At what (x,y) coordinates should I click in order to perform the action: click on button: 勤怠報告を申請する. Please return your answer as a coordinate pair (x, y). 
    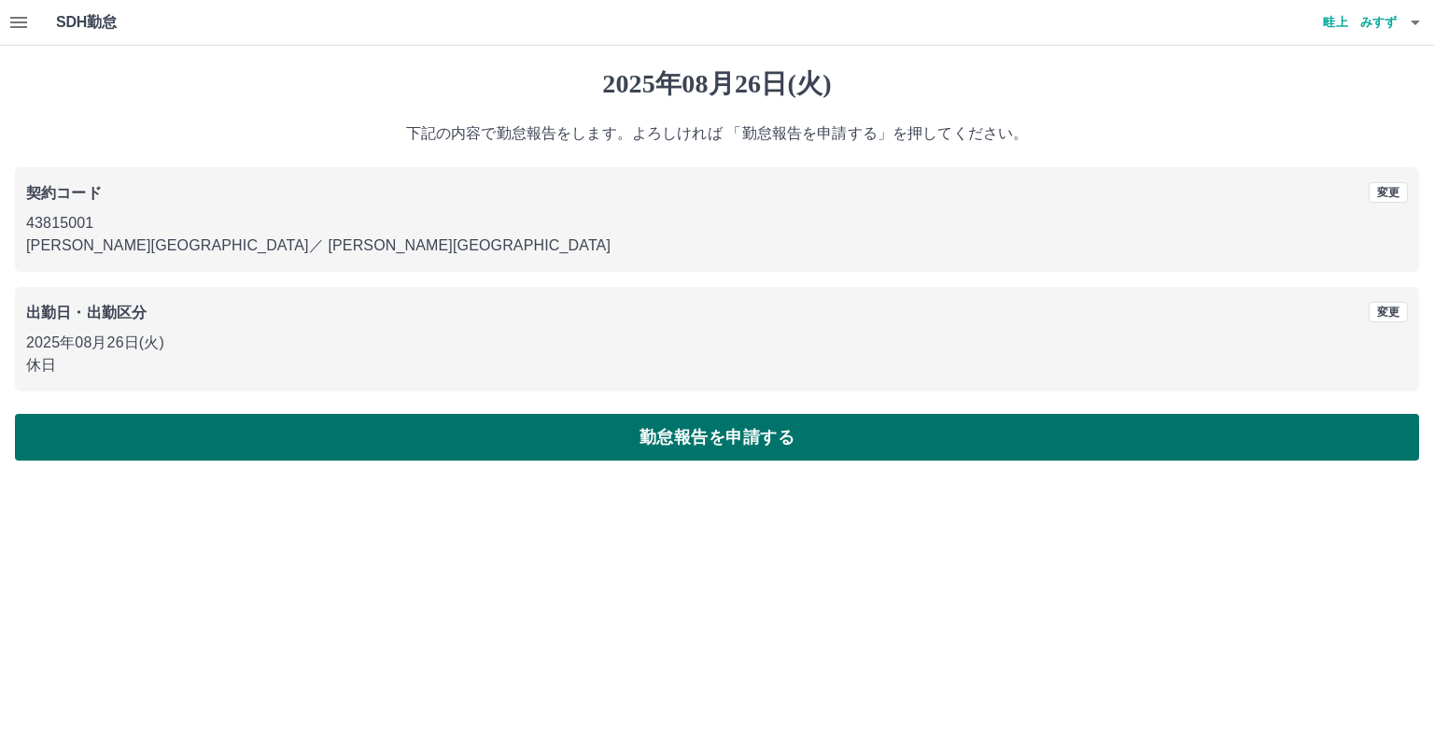
    Looking at the image, I should click on (717, 437).